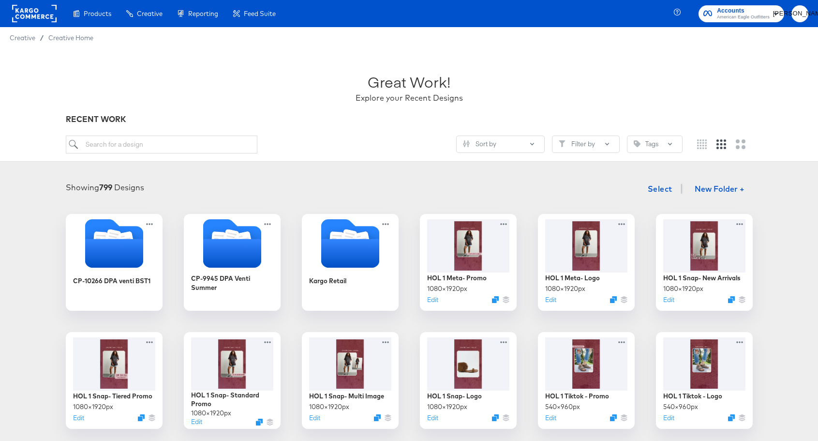 The width and height of the screenshot is (818, 441). I want to click on div: Explore your Recent Designs, so click(409, 98).